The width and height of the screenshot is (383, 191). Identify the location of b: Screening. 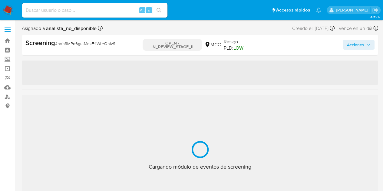
(40, 43).